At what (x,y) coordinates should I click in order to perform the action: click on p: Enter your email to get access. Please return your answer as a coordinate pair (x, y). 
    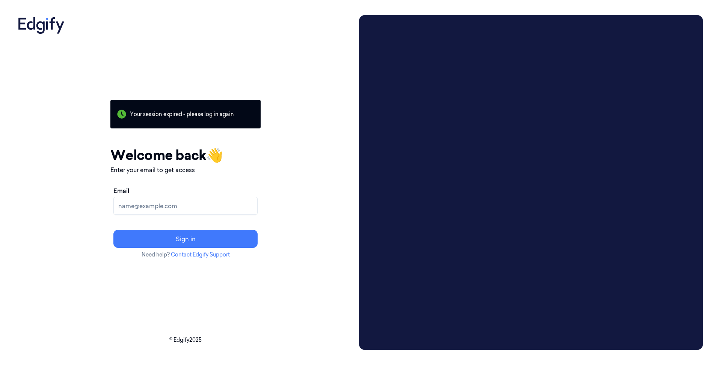
    Looking at the image, I should click on (185, 170).